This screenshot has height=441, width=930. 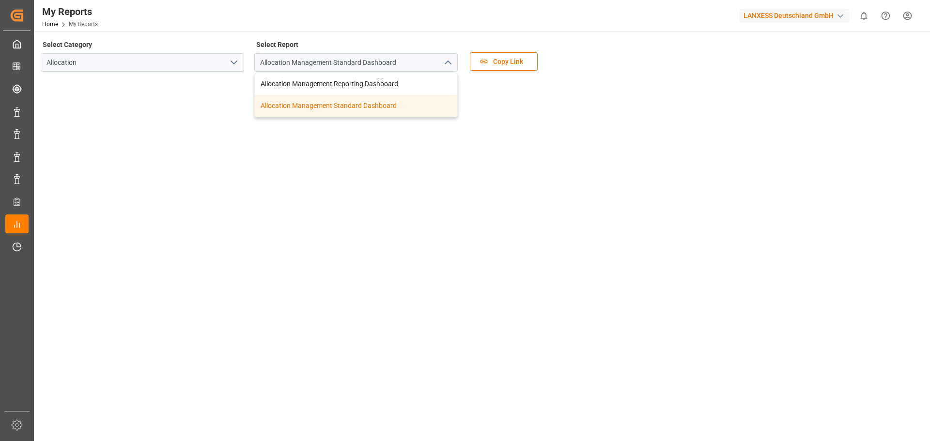 What do you see at coordinates (67, 45) in the screenshot?
I see `label: Select Category` at bounding box center [67, 45].